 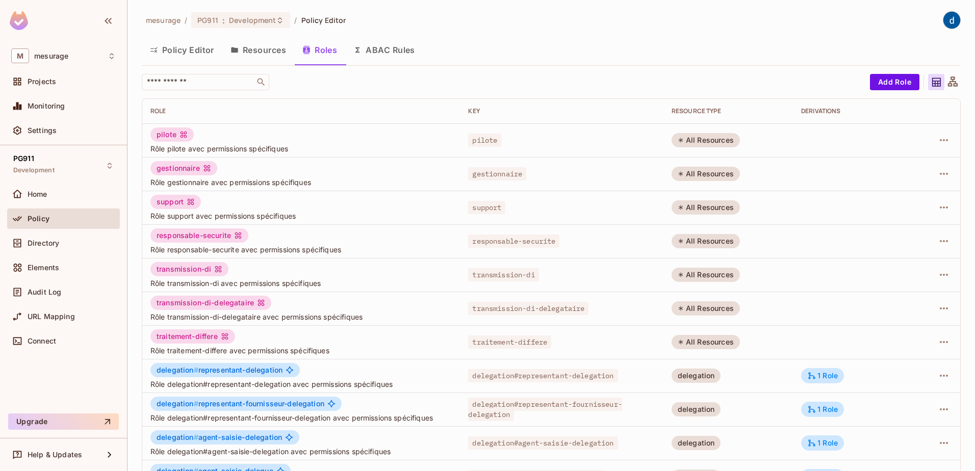 What do you see at coordinates (38, 219) in the screenshot?
I see `span: Policy` at bounding box center [38, 219].